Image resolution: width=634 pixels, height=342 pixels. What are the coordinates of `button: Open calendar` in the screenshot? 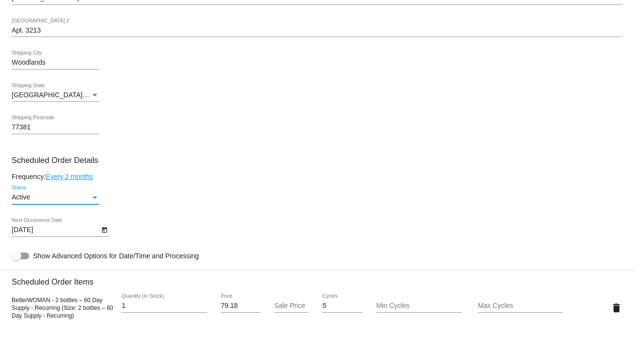 It's located at (104, 229).